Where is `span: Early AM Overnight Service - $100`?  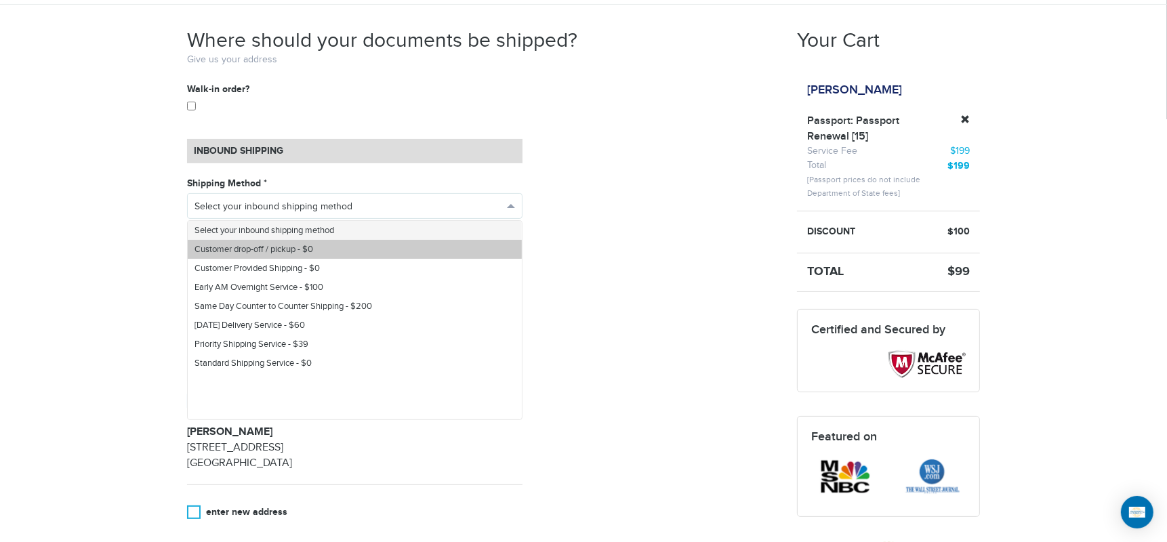 span: Early AM Overnight Service - $100 is located at coordinates (259, 287).